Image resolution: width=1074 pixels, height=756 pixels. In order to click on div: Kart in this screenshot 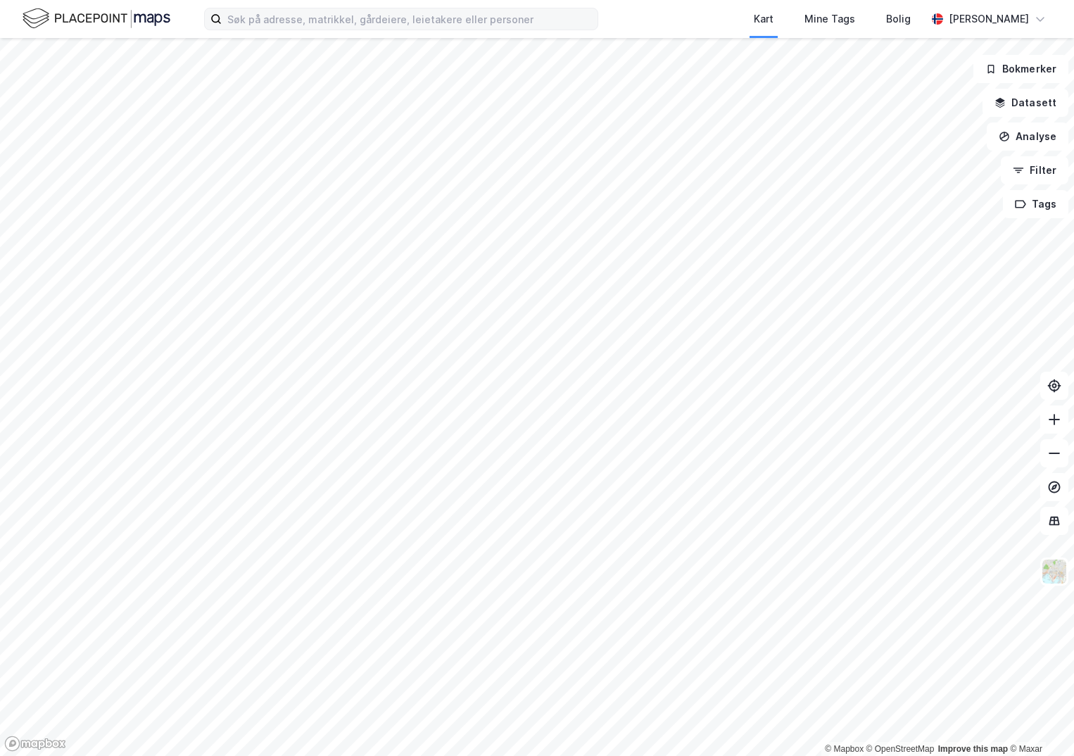, I will do `click(764, 19)`.